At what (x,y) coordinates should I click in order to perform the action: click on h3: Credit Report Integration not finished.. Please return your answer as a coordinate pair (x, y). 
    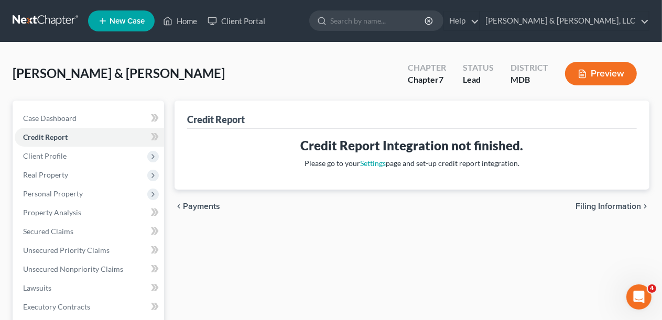
    Looking at the image, I should click on (412, 146).